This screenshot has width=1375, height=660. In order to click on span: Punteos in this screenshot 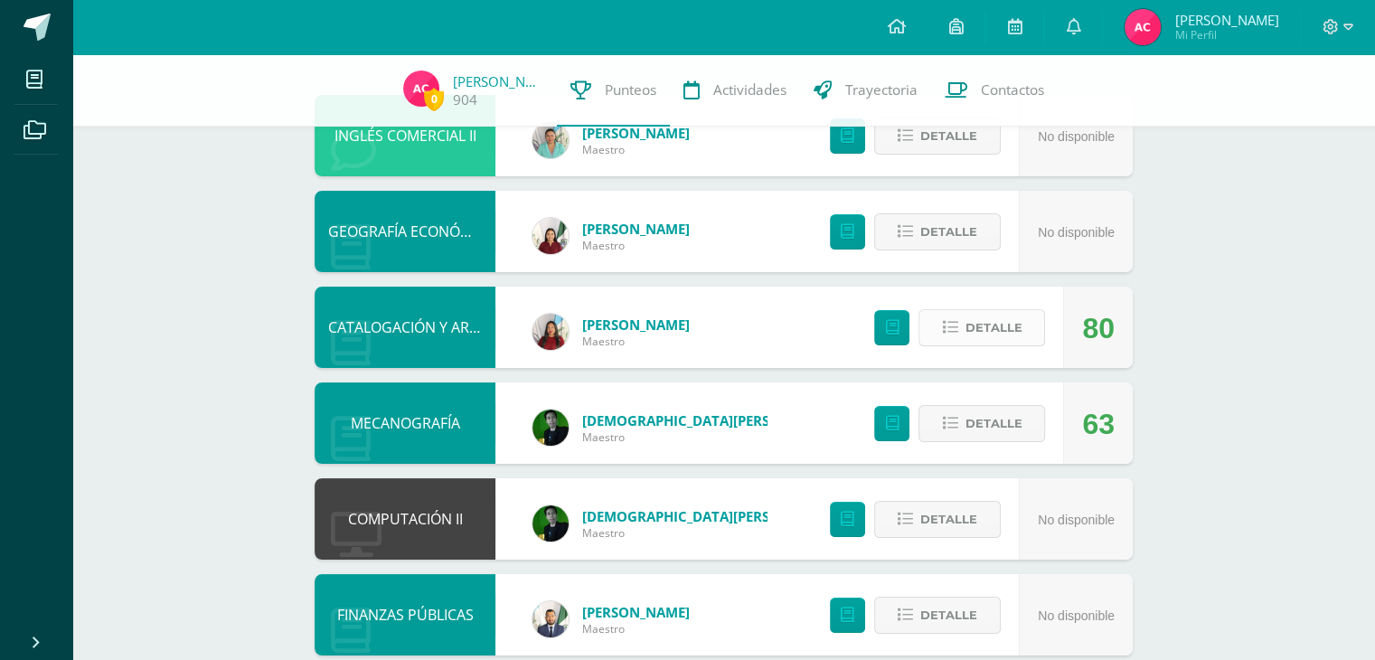, I will do `click(630, 89)`.